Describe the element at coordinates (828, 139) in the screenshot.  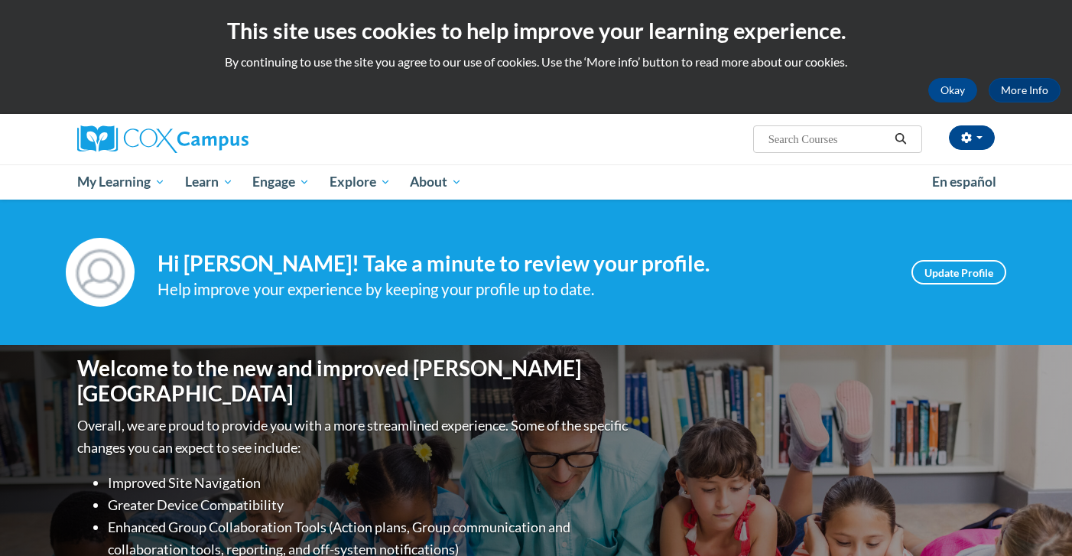
I see `input: Search Courses` at that location.